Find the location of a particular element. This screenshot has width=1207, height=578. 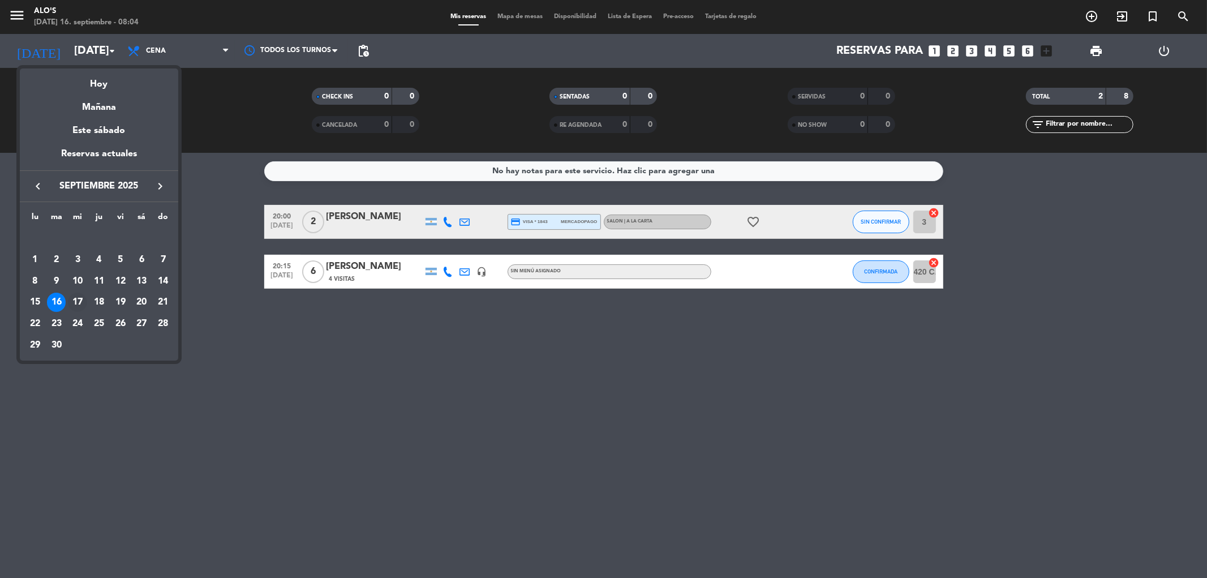

button: keyboard_arrow_right is located at coordinates (160, 186).